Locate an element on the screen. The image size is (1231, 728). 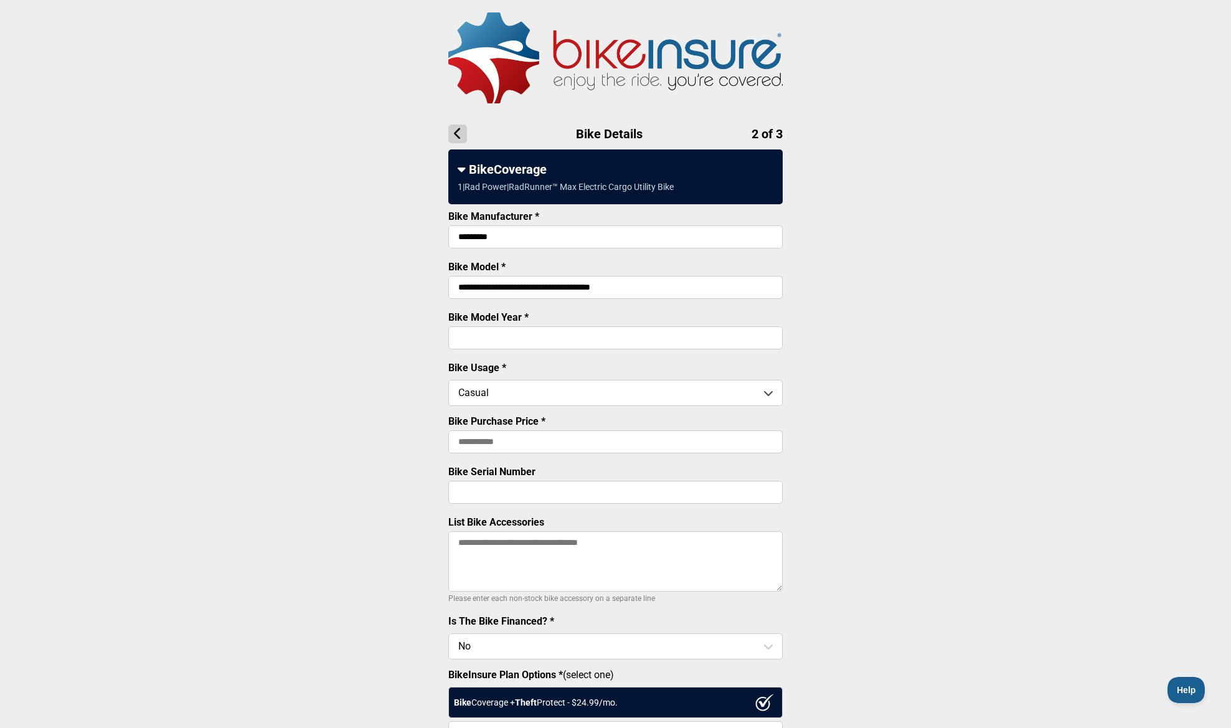
p: Please enter each non-stock bike accessory on a separate line is located at coordinates (615, 598).